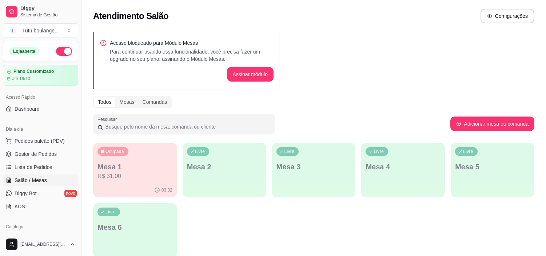 This screenshot has height=256, width=546. I want to click on button: OcupadaMesa 1R$ 31,0003:02, so click(135, 170).